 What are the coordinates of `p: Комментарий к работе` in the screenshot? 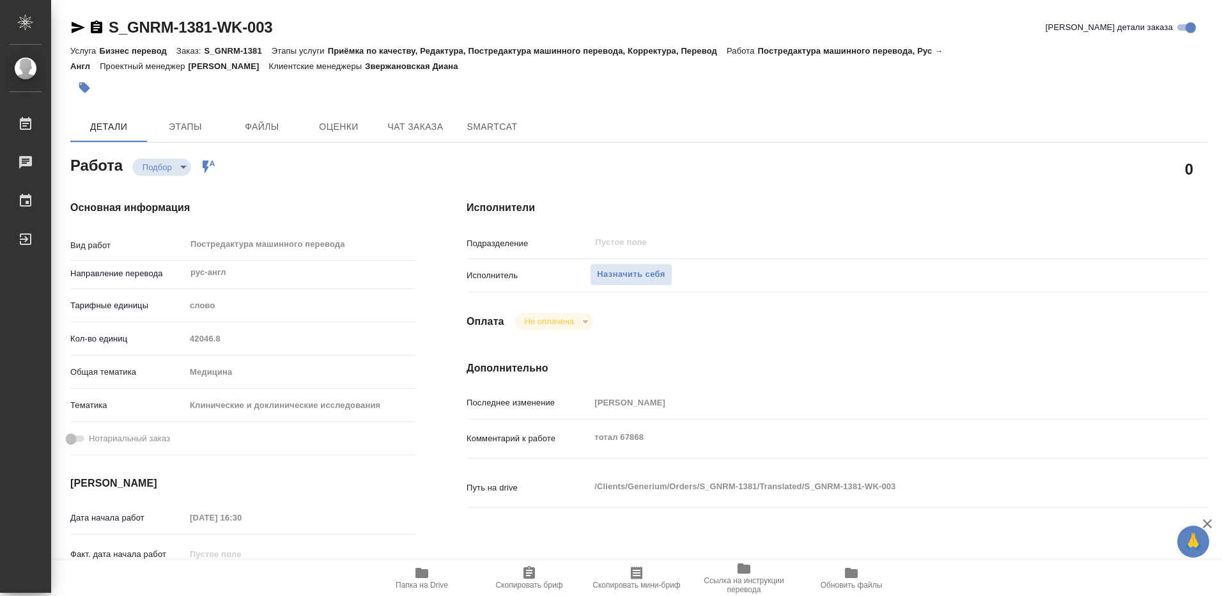 It's located at (528, 439).